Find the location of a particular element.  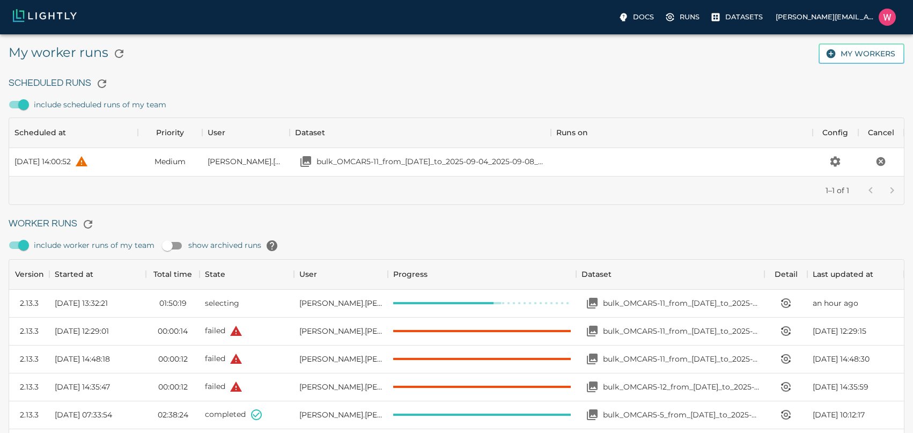

div: Cancel is located at coordinates (881, 132).